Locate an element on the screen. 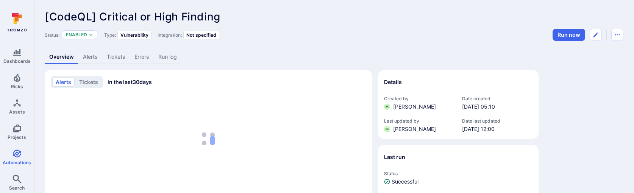  span: Automations is located at coordinates (17, 162).